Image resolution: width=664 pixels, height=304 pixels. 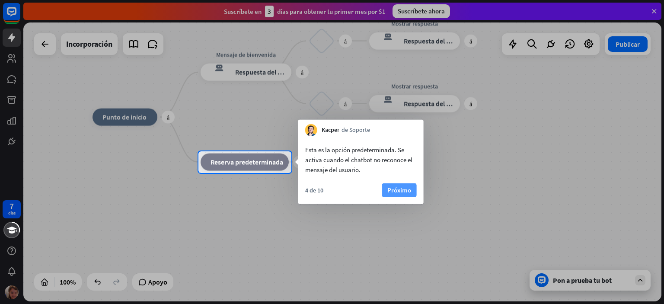 What do you see at coordinates (314, 190) in the screenshot?
I see `font: 4 de 10` at bounding box center [314, 190].